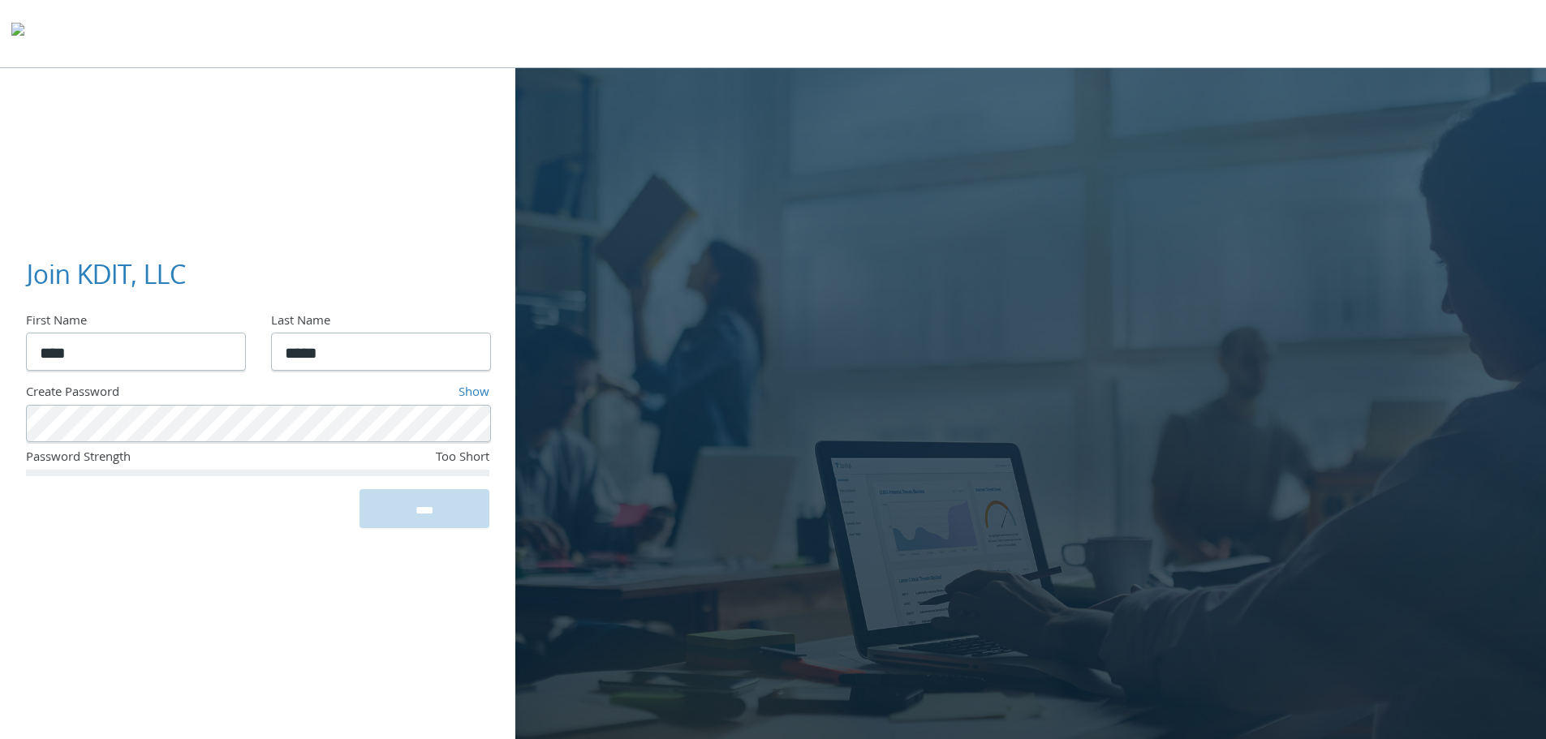 The width and height of the screenshot is (1546, 739). What do you see at coordinates (412, 459) in the screenshot?
I see `div: Too Short` at bounding box center [412, 459].